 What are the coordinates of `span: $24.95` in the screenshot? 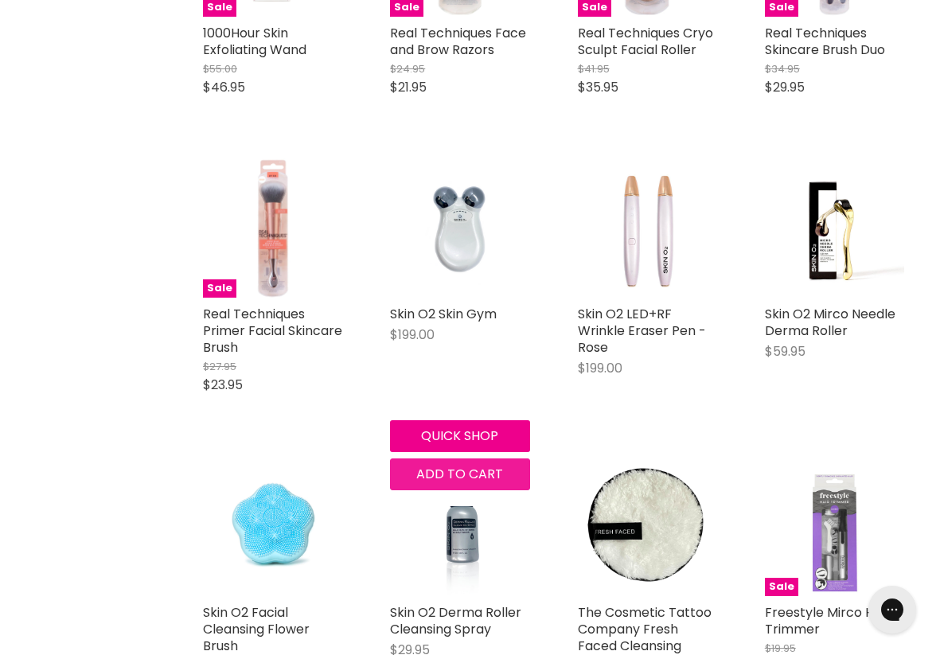 It's located at (407, 68).